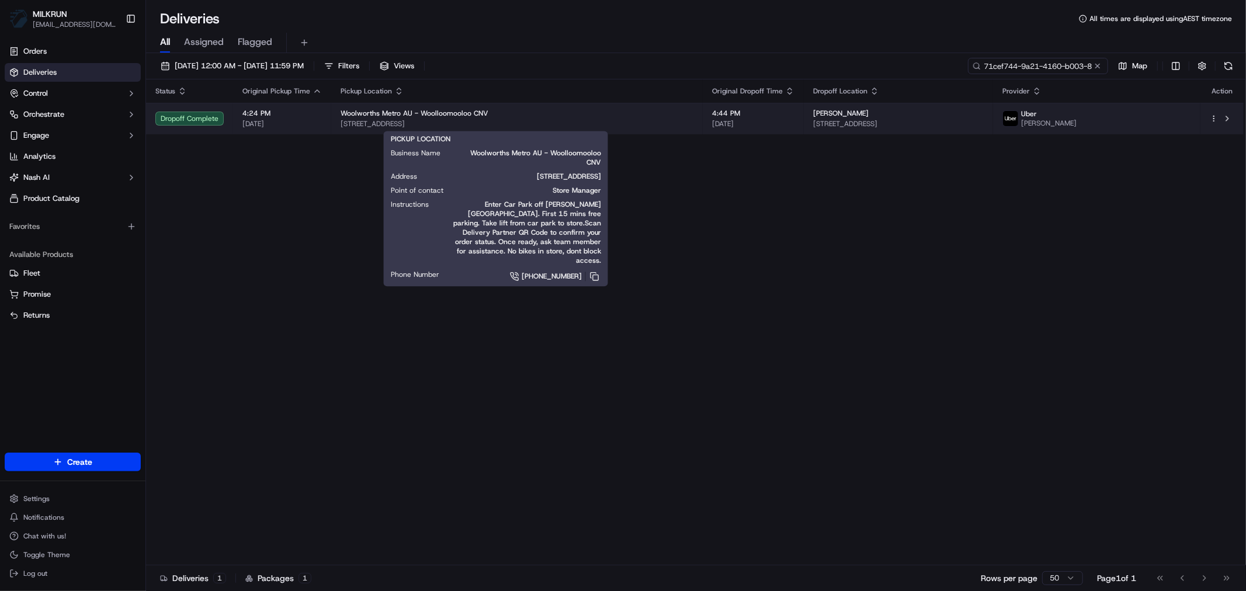  Describe the element at coordinates (72, 517) in the screenshot. I see `button: Notifications` at that location.